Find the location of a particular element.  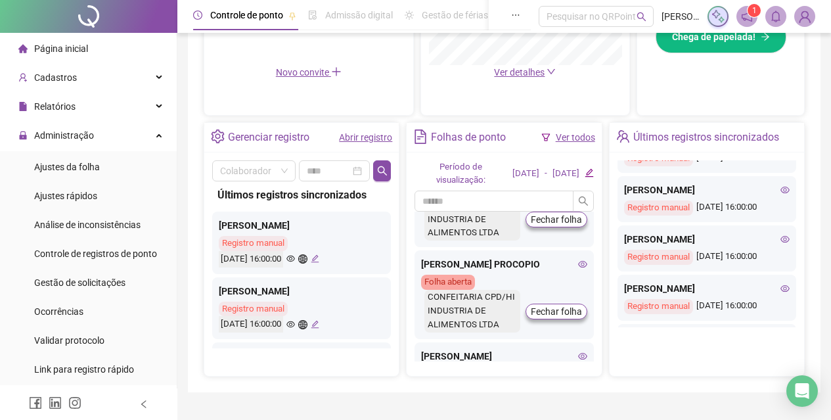

span: home is located at coordinates (23, 49).